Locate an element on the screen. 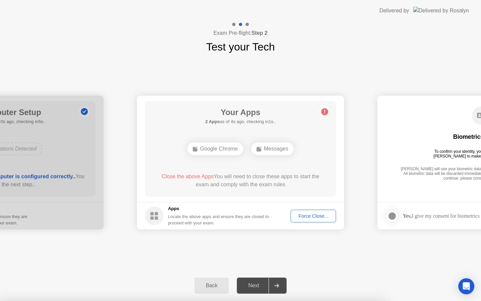  h5: as of 4s ago, checking in1s.. is located at coordinates (240, 122).